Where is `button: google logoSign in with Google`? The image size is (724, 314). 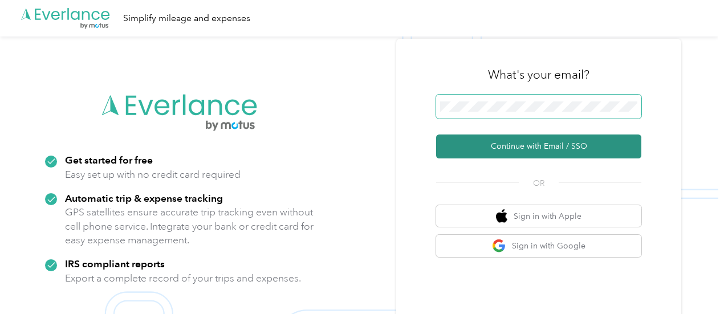 button: google logoSign in with Google is located at coordinates (539, 246).